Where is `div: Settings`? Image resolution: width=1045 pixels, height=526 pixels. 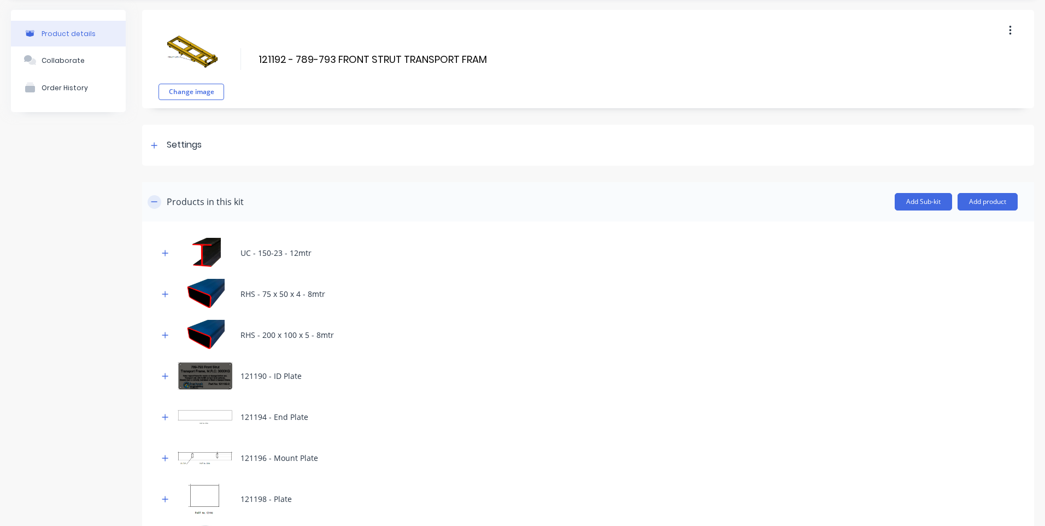 div: Settings is located at coordinates (184, 145).